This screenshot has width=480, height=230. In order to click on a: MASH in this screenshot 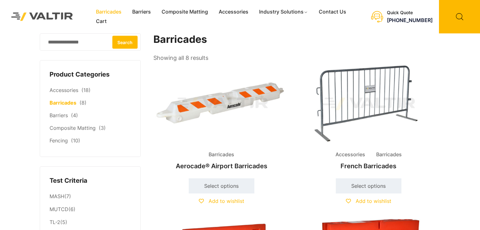, I will do `click(57, 196)`.